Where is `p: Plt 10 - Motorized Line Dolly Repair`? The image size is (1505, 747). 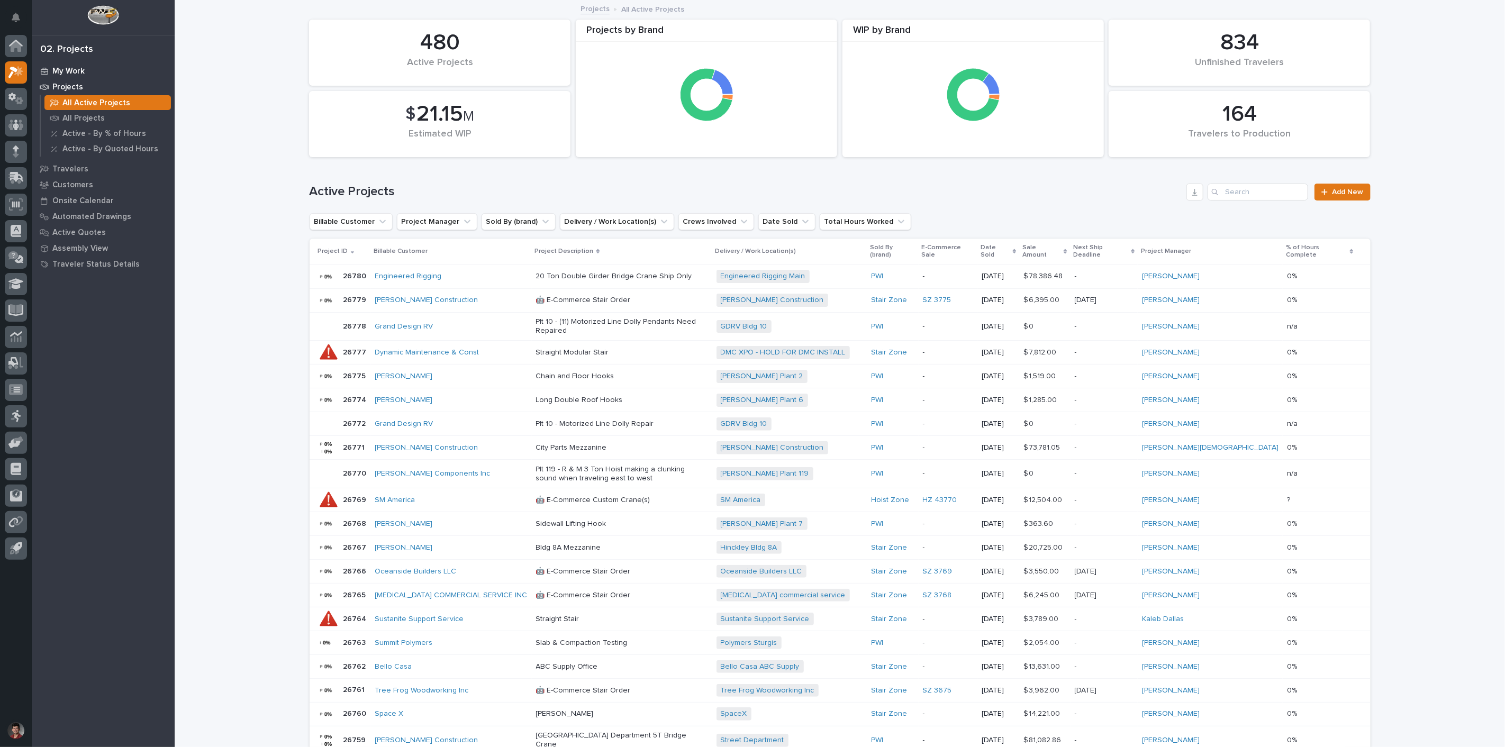
p: Plt 10 - Motorized Line Dolly Repair is located at coordinates (622, 424).